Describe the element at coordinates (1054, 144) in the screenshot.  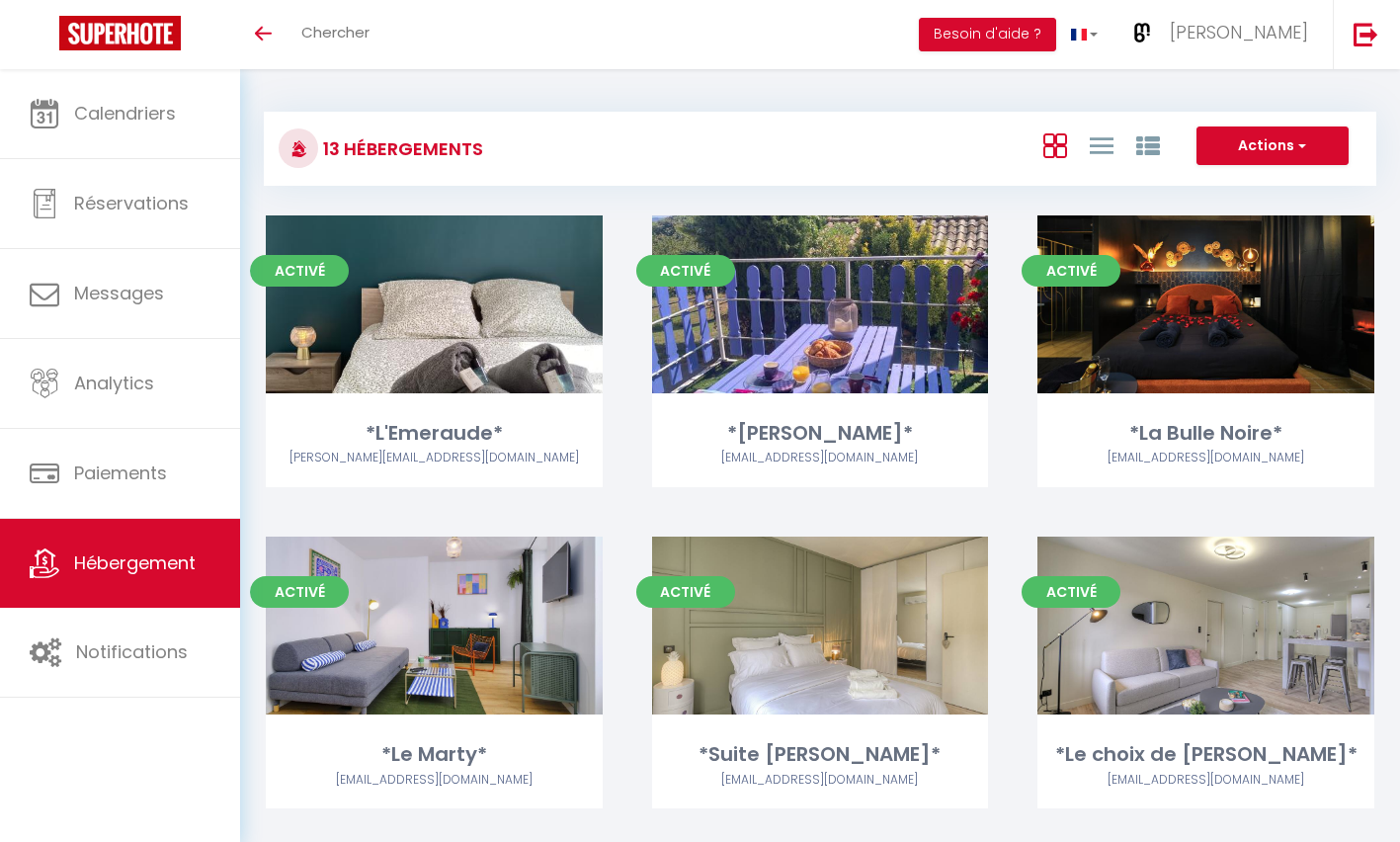
I see `a: Vue en Box` at that location.